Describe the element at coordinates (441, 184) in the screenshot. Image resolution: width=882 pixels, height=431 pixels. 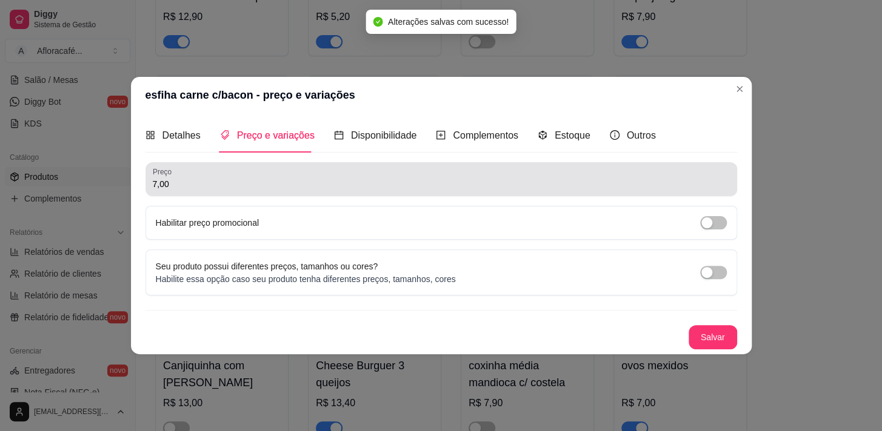
I see `input: Preço` at that location.